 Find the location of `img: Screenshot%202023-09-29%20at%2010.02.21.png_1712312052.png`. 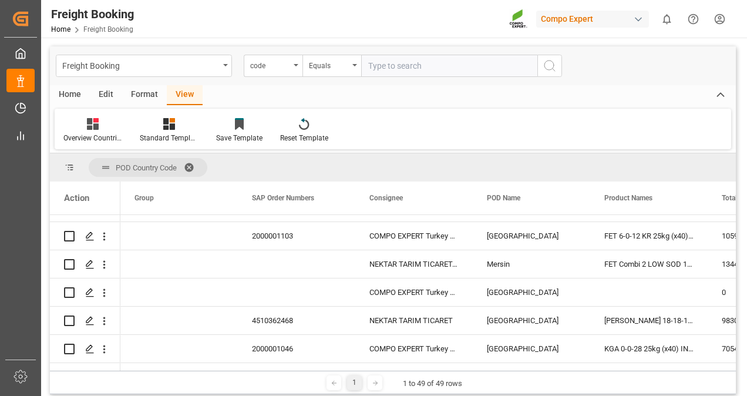

img: Screenshot%202023-09-29%20at%2010.02.21.png_1712312052.png is located at coordinates (518, 19).